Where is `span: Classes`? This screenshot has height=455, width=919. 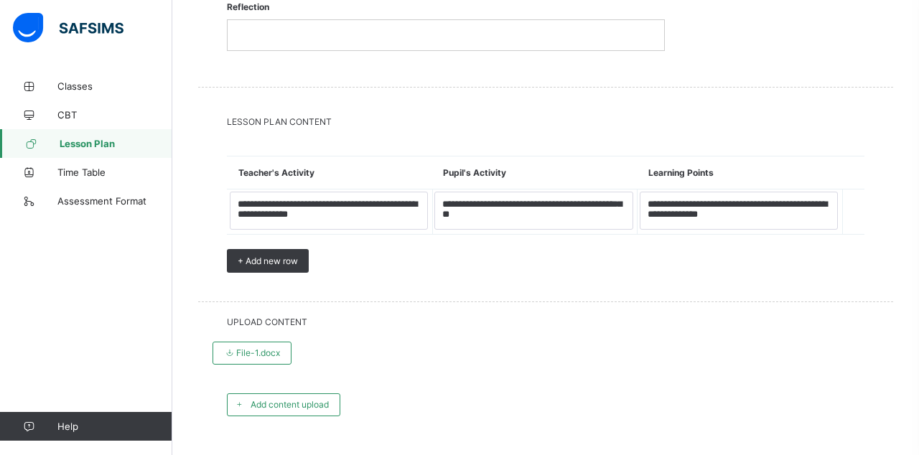 span: Classes is located at coordinates (115, 86).